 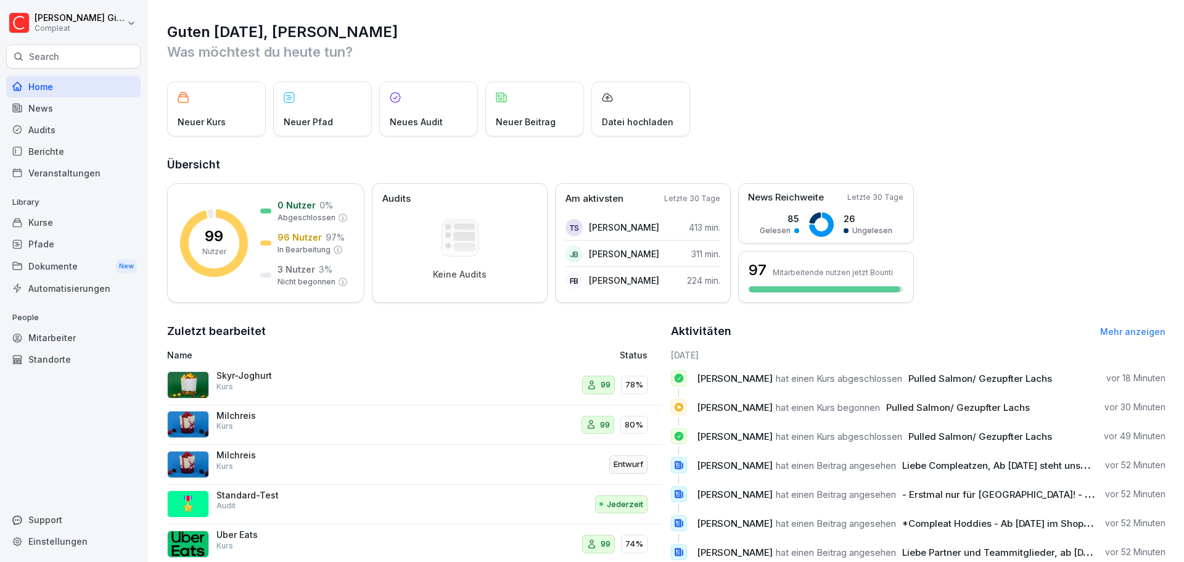 I want to click on div: Kurse, so click(x=73, y=222).